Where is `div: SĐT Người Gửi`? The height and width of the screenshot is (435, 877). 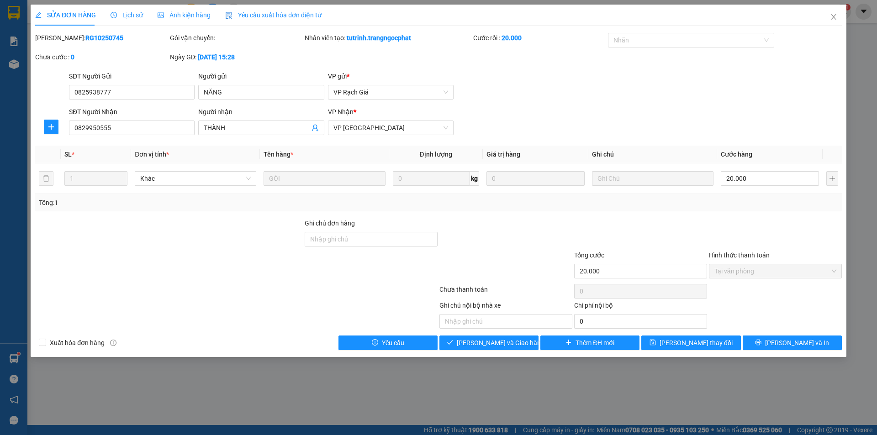
div: SĐT Người Gửi is located at coordinates (132, 76).